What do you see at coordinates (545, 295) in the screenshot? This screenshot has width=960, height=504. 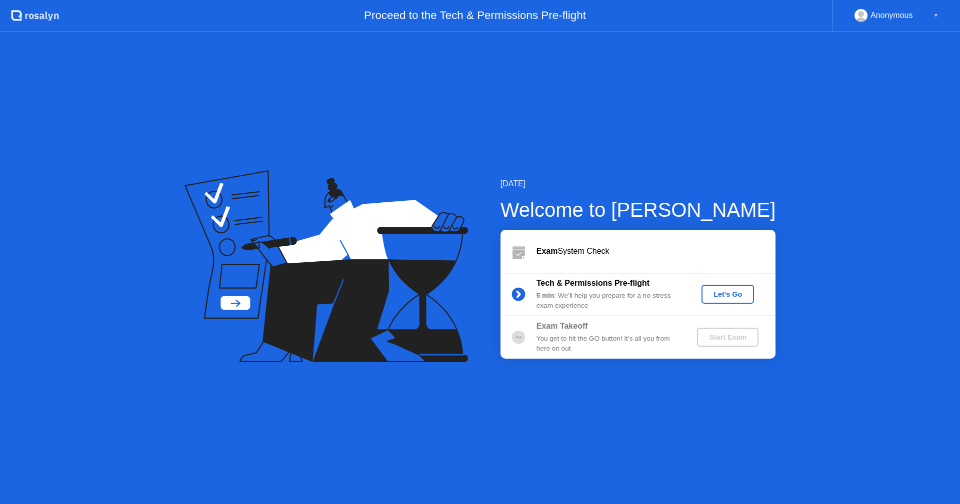 I see `b: 5 min` at bounding box center [545, 295].